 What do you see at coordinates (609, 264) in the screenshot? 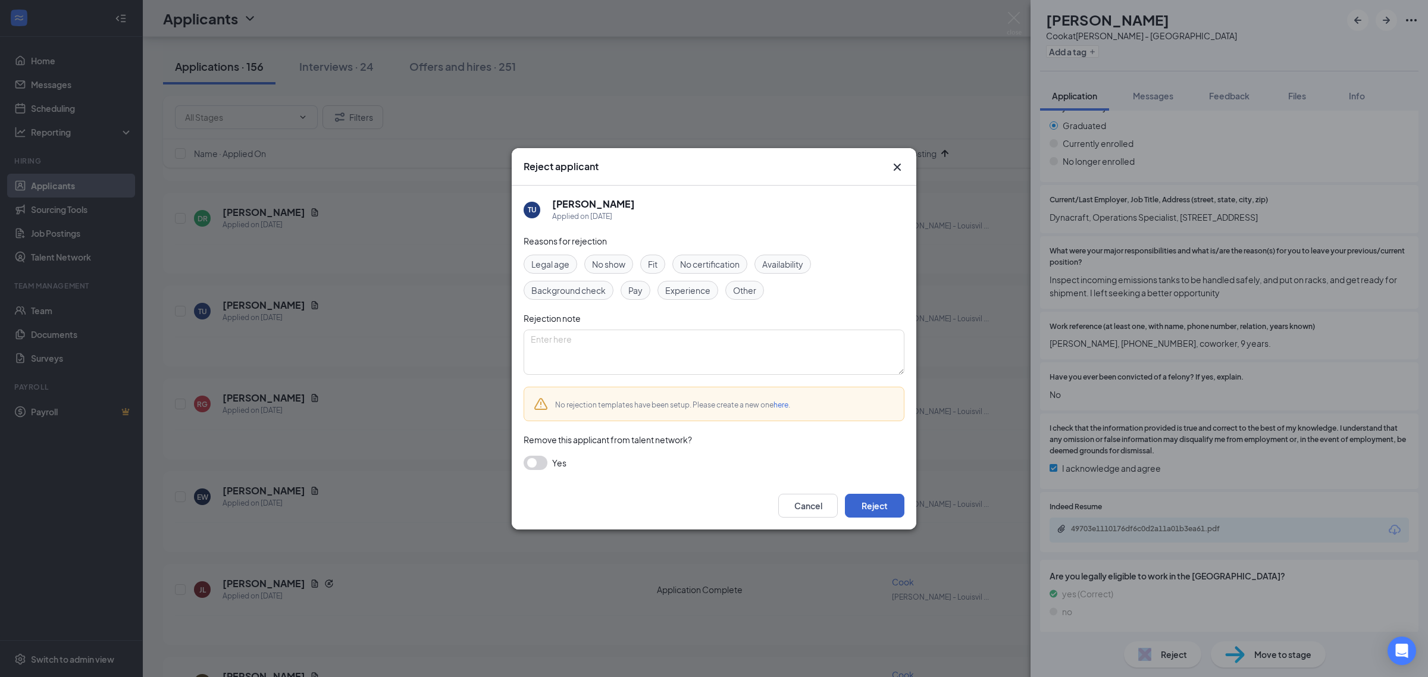
I see `span: No show` at bounding box center [609, 264].